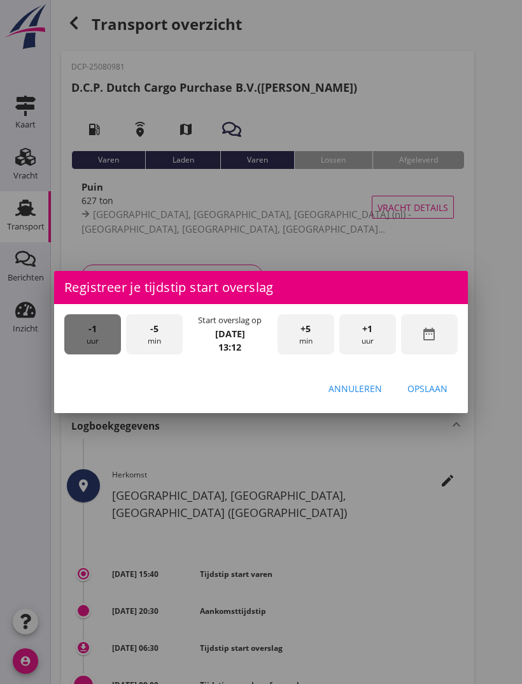 This screenshot has height=684, width=522. I want to click on button: Annuleren, so click(356, 389).